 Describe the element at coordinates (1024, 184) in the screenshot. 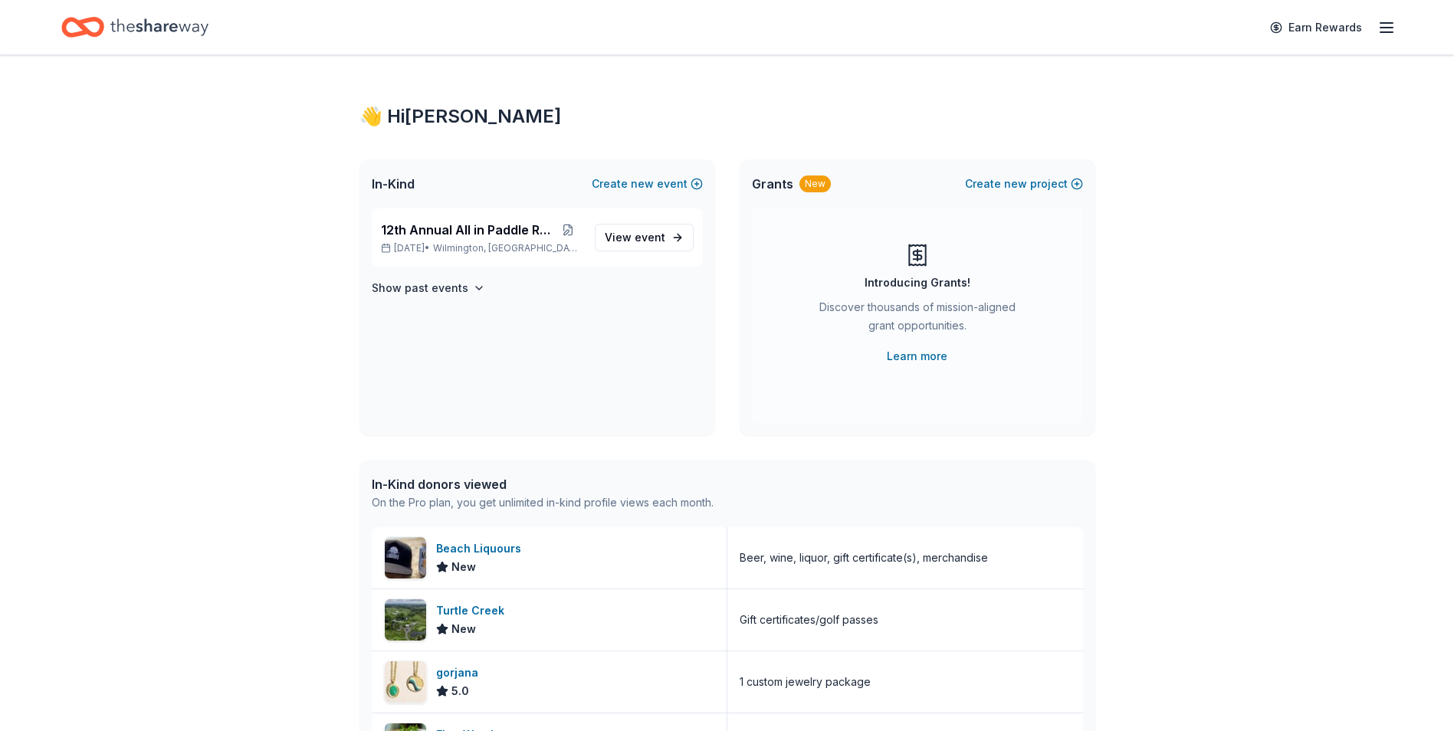

I see `button: Createnewproject` at that location.